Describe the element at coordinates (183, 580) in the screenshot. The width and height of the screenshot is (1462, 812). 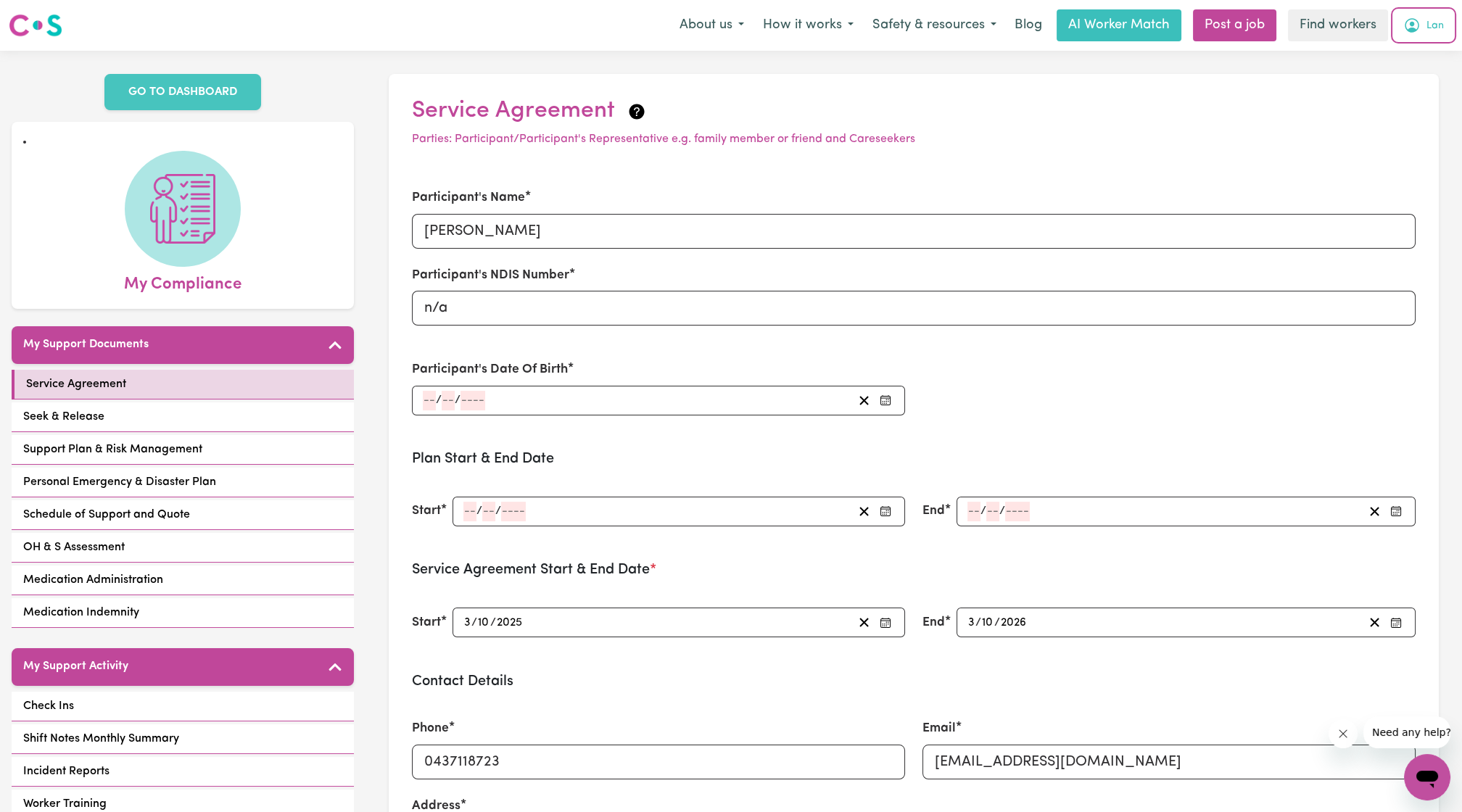
I see `a: Medication Administration` at that location.